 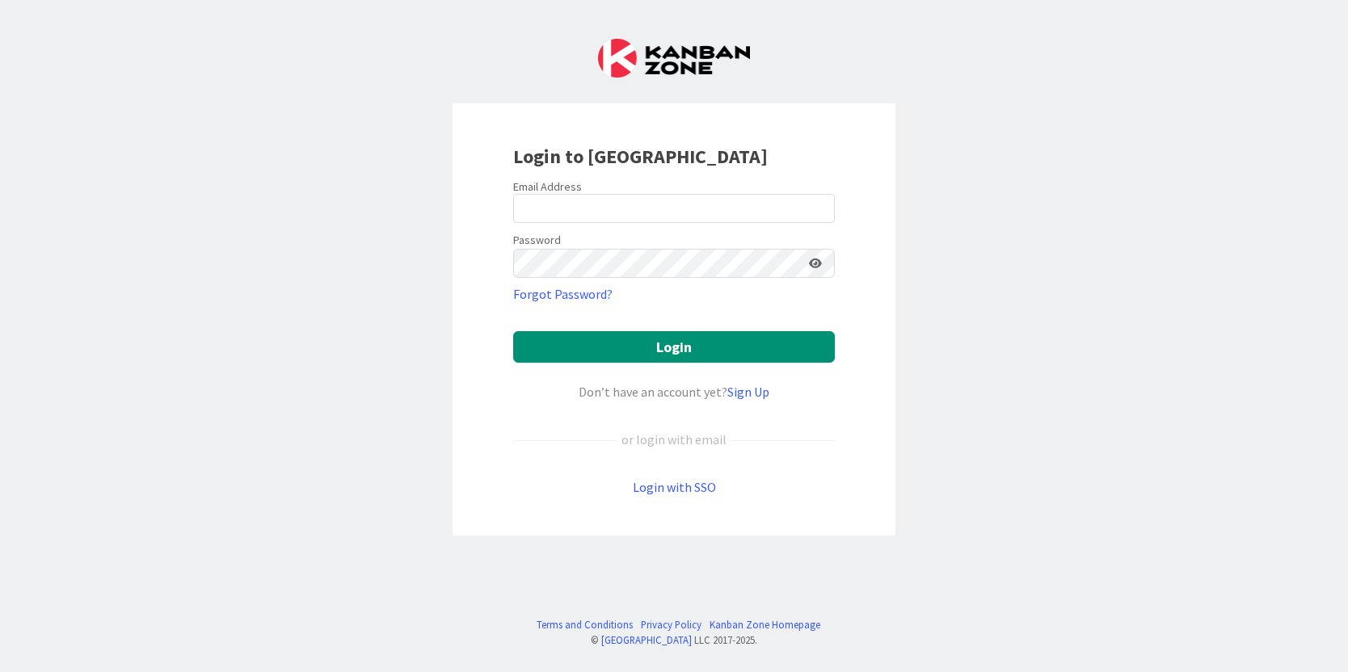 I want to click on a: Sign Up, so click(x=748, y=392).